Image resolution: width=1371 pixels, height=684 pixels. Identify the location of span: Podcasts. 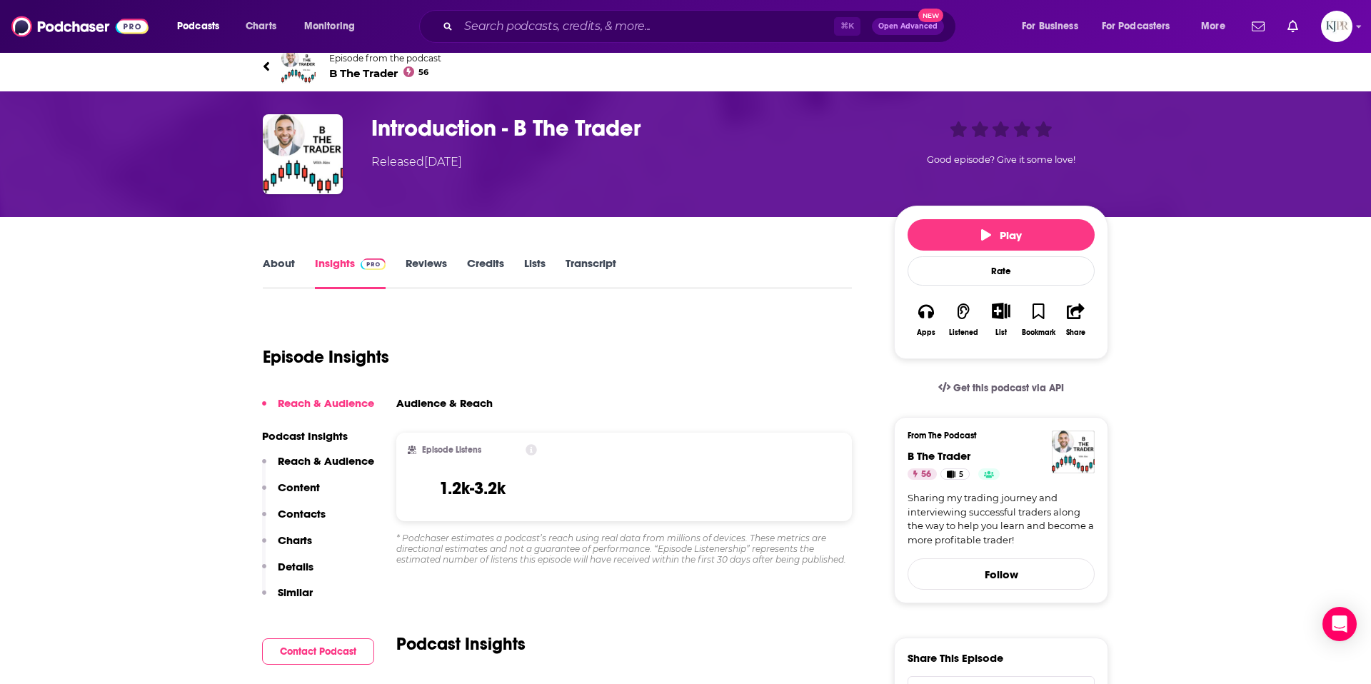
(198, 26).